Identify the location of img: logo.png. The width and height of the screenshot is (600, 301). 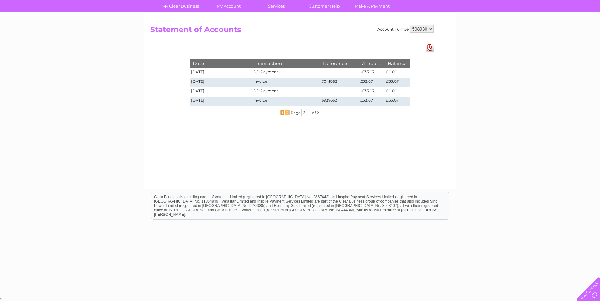
(37, 26).